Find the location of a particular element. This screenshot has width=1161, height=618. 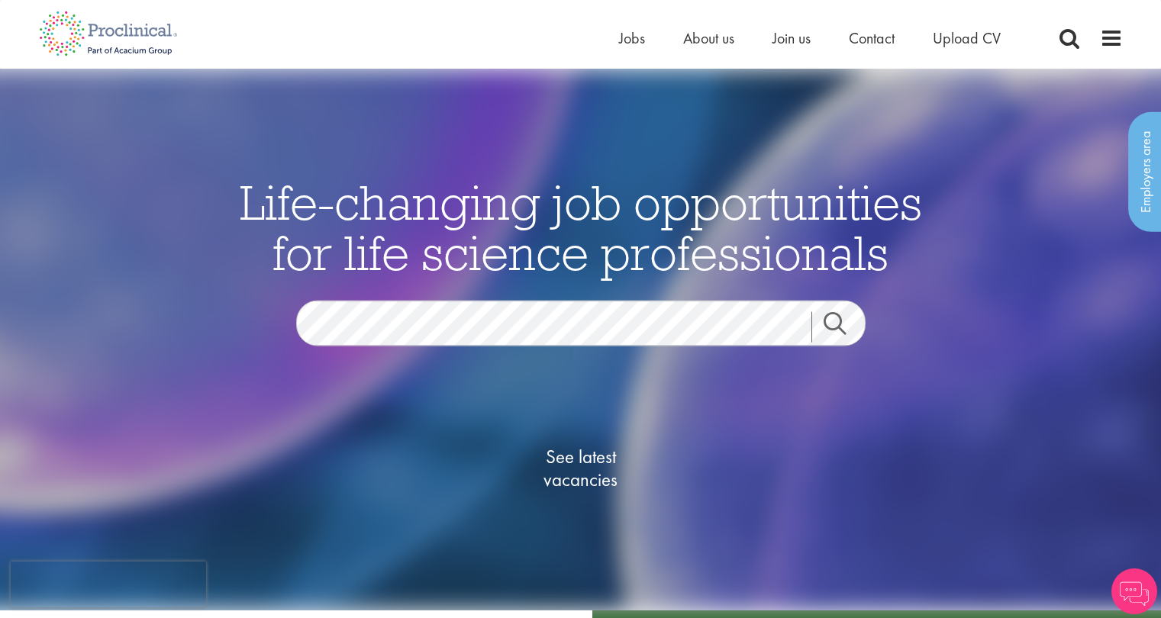

a: Join us is located at coordinates (791, 38).